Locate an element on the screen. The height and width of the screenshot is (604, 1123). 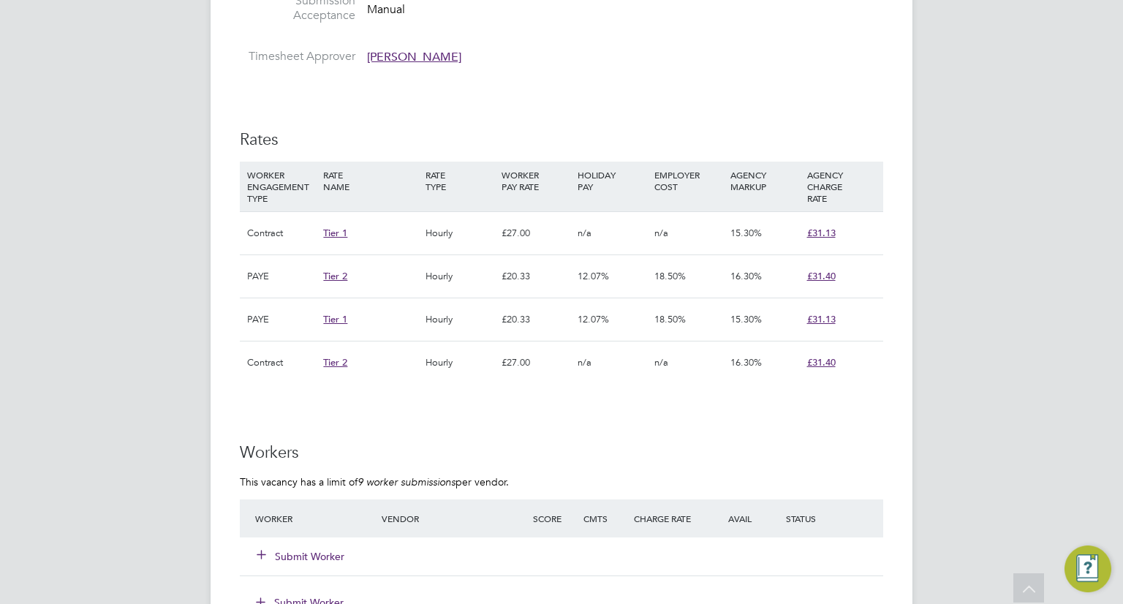
button: Submit Worker is located at coordinates (301, 556).